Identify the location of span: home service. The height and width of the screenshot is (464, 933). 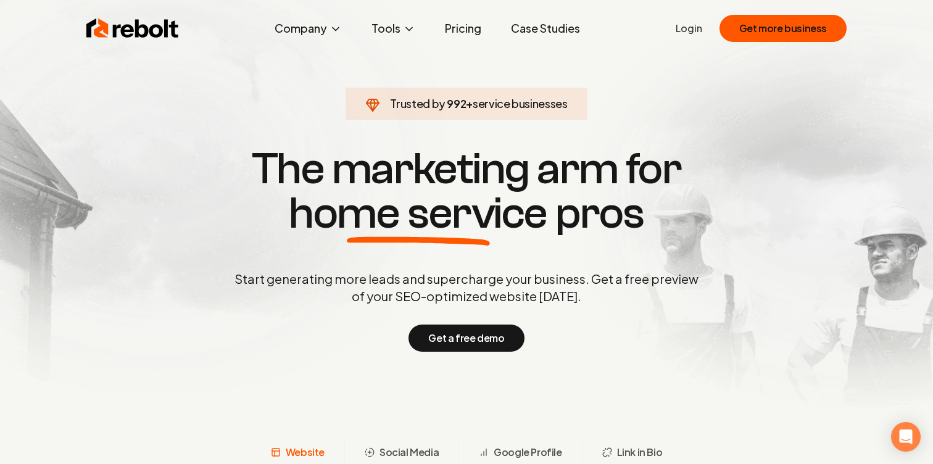
(418, 214).